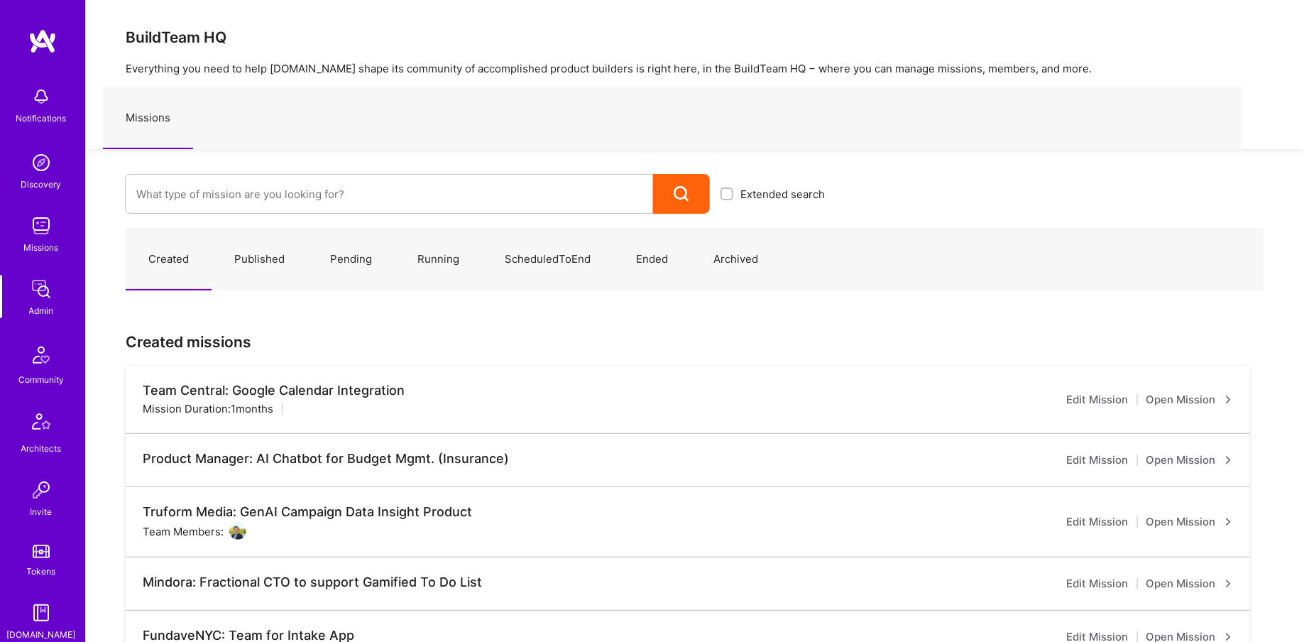 The image size is (1304, 642). What do you see at coordinates (273, 390) in the screenshot?
I see `div: Team Central: Google Calendar Integration` at bounding box center [273, 390].